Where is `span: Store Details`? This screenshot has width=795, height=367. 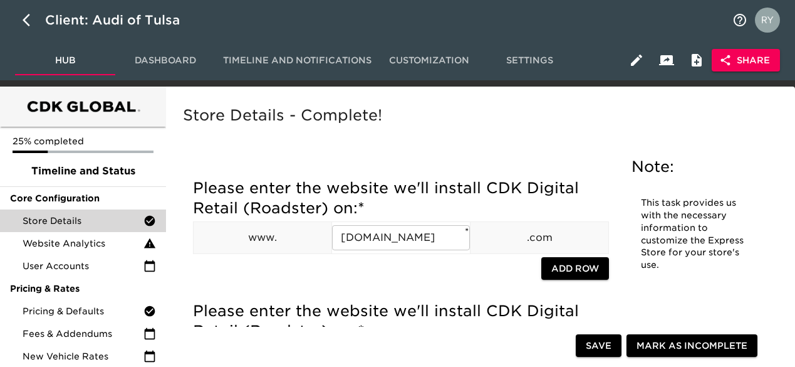
span: Store Details is located at coordinates (83, 221).